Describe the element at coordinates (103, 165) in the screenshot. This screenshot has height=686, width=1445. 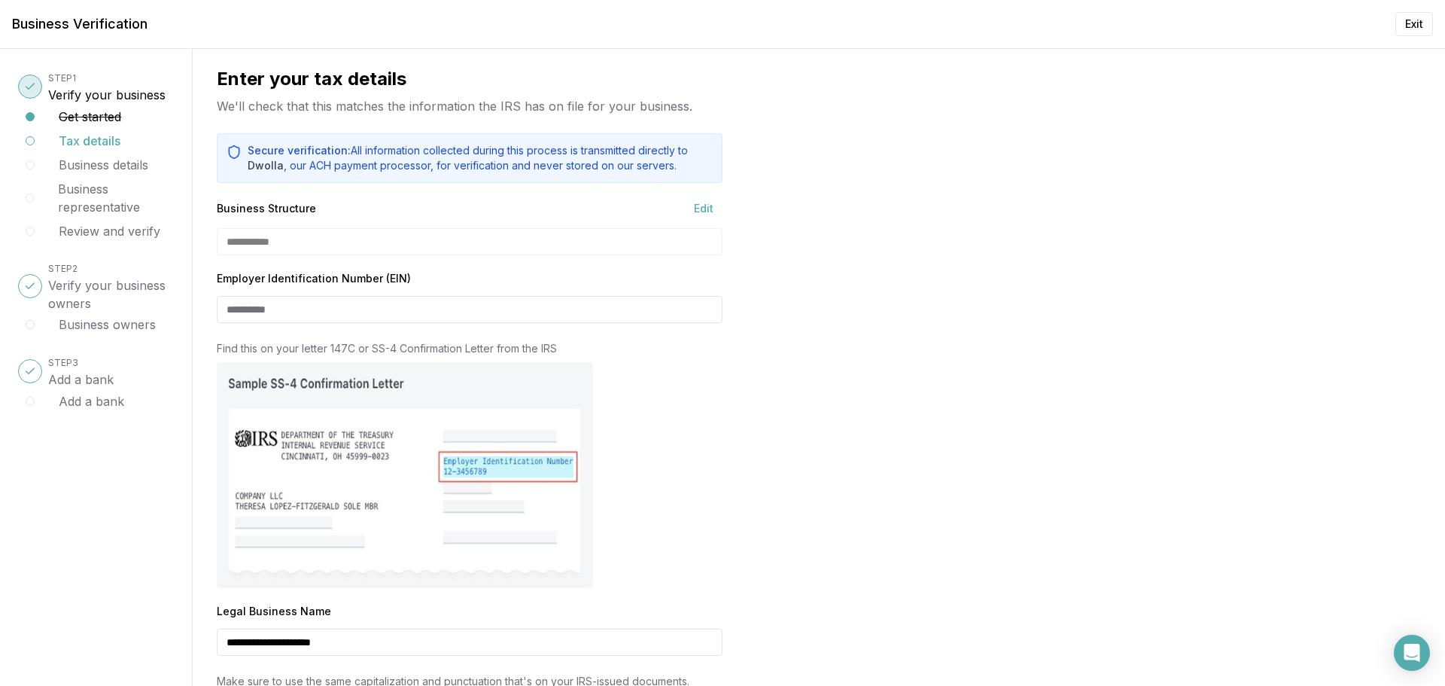
I see `button: Business details` at that location.